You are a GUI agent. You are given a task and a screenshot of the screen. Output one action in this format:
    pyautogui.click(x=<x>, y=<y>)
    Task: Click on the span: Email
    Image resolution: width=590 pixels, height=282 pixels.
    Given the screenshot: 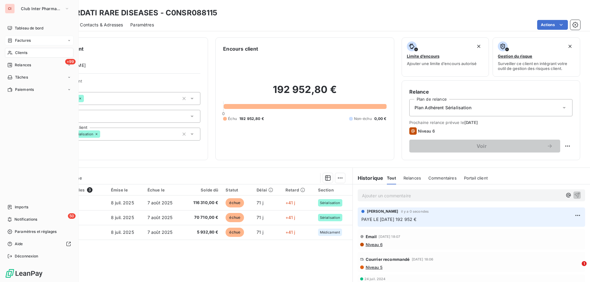 What is the action you would take?
    pyautogui.click(x=371, y=237)
    